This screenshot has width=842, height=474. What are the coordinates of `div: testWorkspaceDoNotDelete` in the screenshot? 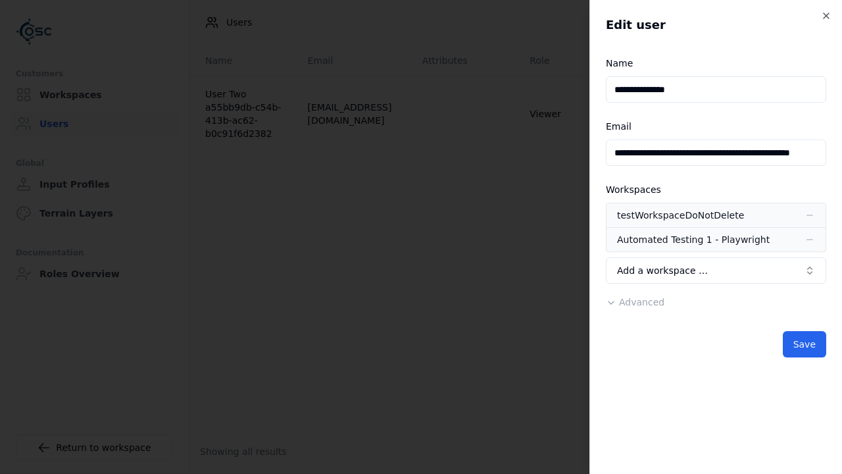 It's located at (680, 215).